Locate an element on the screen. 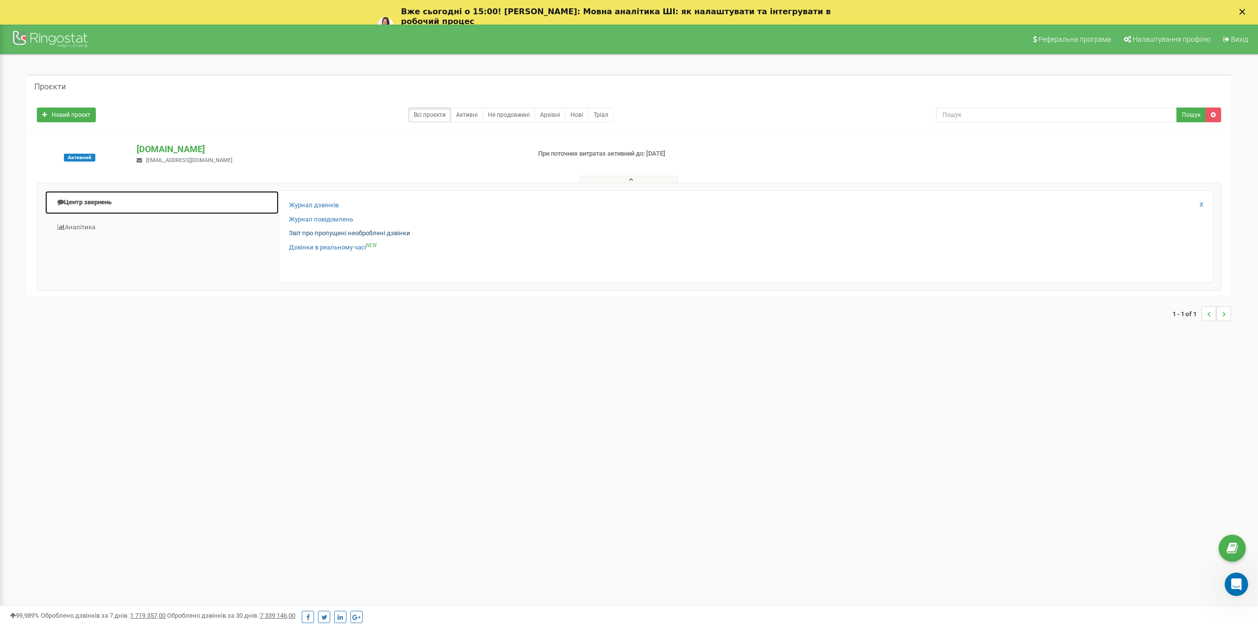 This screenshot has width=1258, height=628. a: Центр звернень is located at coordinates (162, 202).